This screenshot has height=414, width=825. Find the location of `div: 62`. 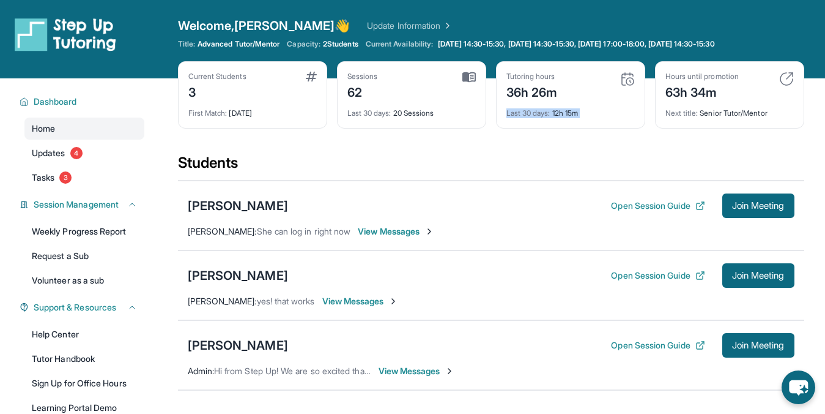

div: 62 is located at coordinates (363, 91).